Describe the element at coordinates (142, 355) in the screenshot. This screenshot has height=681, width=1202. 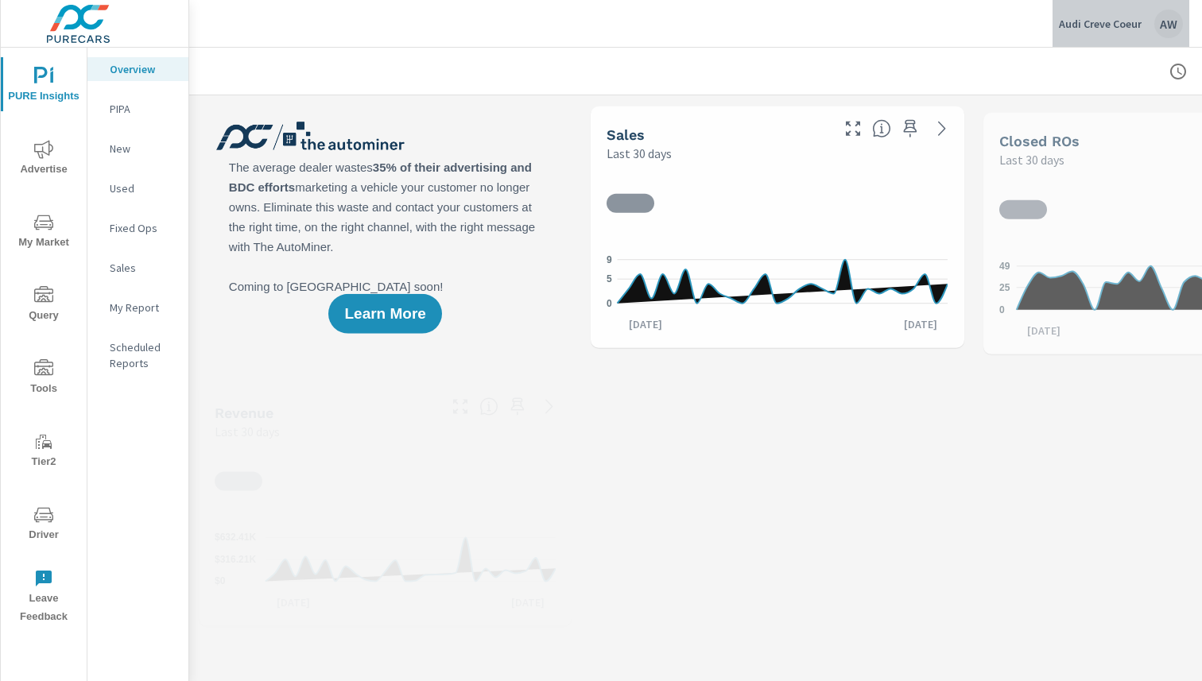
I see `p: Scheduled Reports` at that location.